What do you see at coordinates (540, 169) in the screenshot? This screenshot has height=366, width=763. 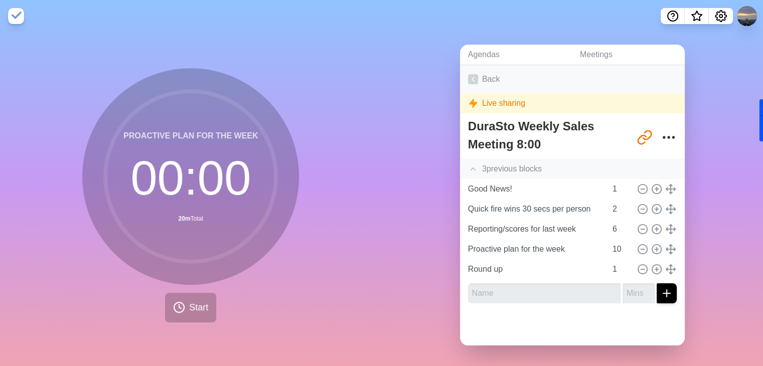 I see `span: s` at bounding box center [540, 169].